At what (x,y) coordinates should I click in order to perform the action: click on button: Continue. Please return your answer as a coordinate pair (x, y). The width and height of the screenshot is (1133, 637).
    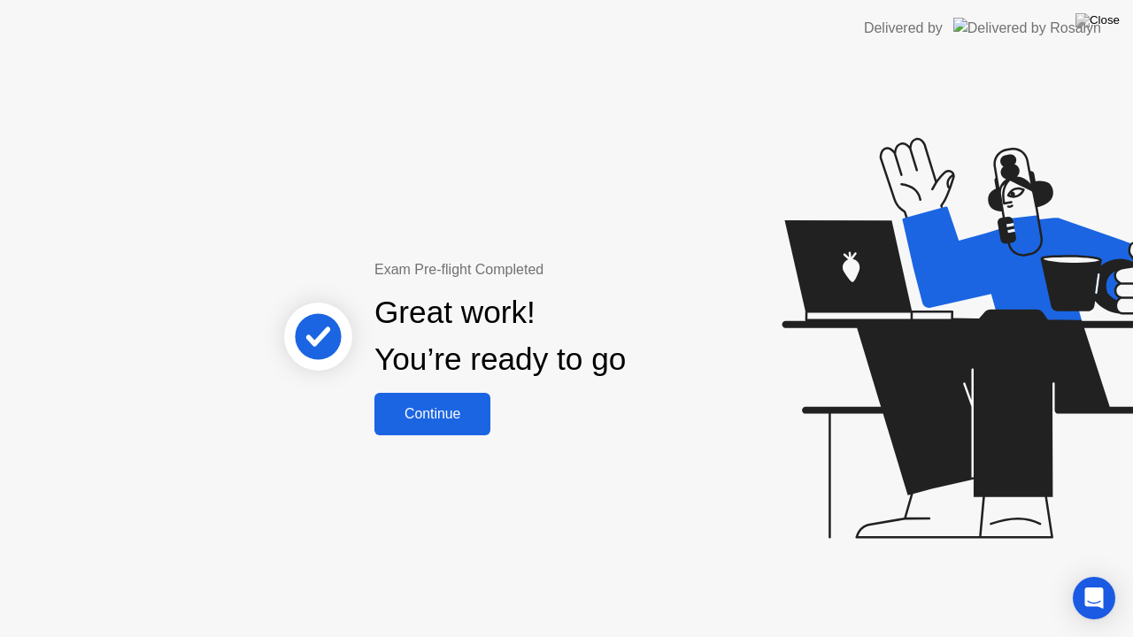
    Looking at the image, I should click on (432, 414).